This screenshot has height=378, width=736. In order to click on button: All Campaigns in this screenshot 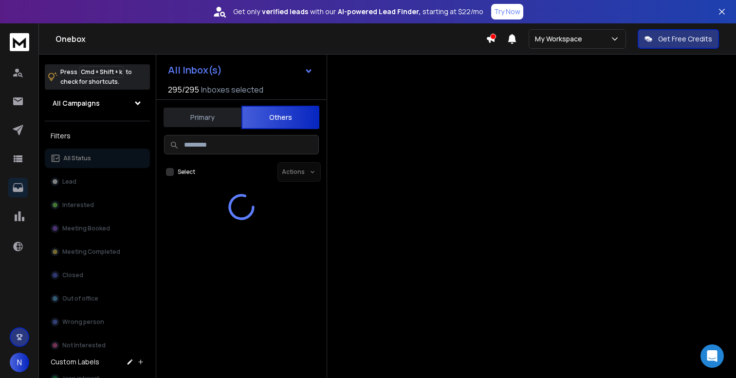, I will do `click(97, 103)`.